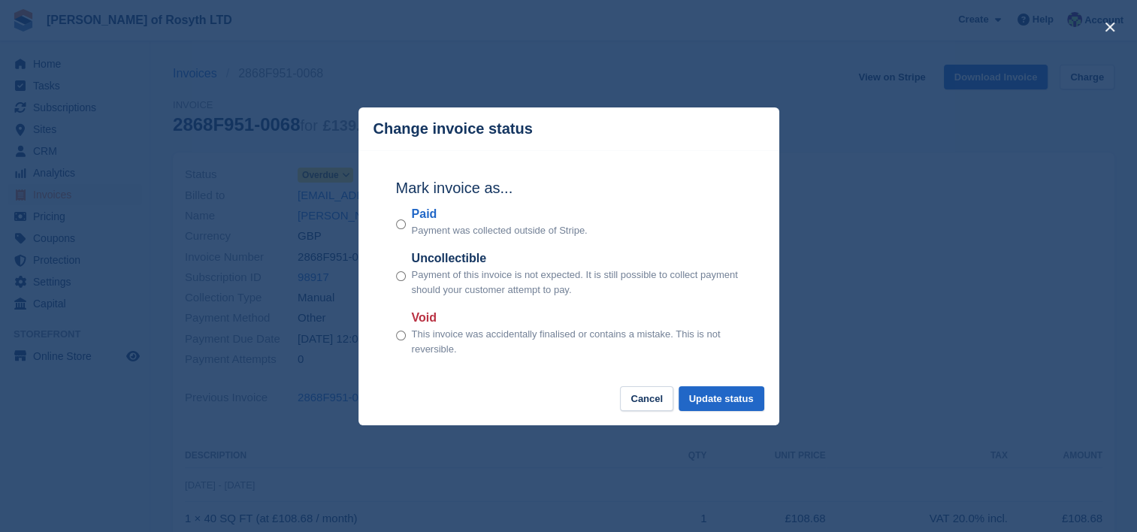 This screenshot has height=532, width=1137. What do you see at coordinates (576, 282) in the screenshot?
I see `p: Payment of this invoice is not expected. It is still possible to collect payment should your cust...` at bounding box center [576, 282].